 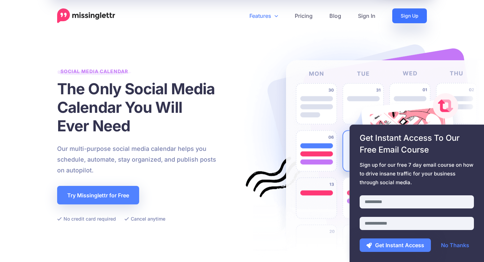 What do you see at coordinates (417, 173) in the screenshot?
I see `span: Sign up for our free 7 day email course on how to drive insane traffic for your business through ...` at bounding box center [417, 173].